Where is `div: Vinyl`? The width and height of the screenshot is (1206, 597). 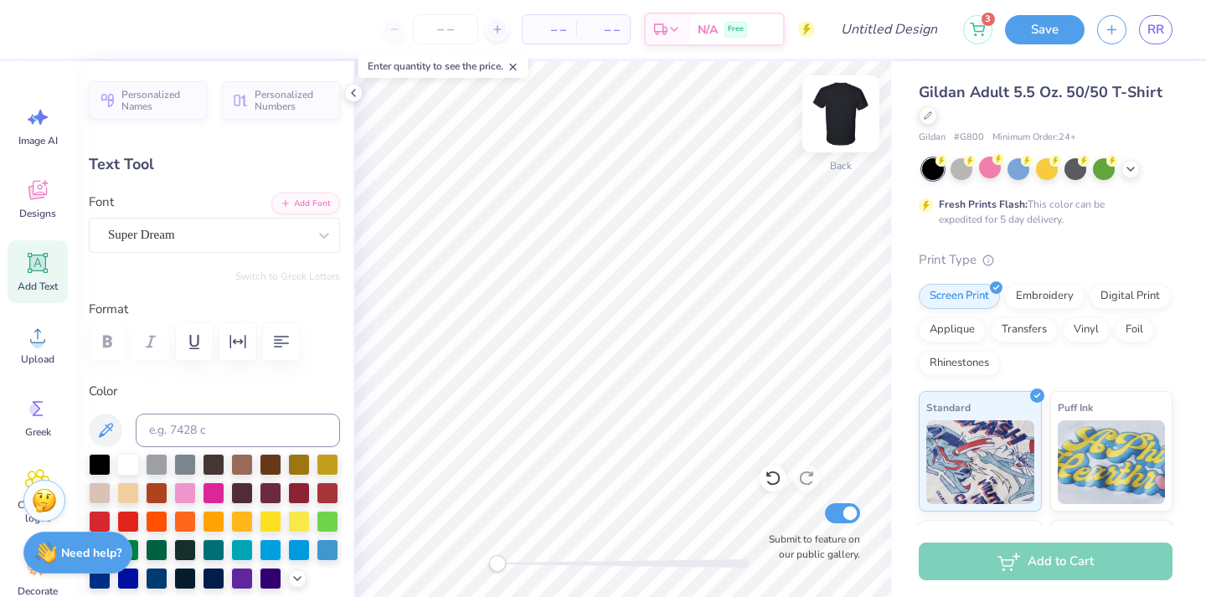 div: Vinyl is located at coordinates (1086, 330).